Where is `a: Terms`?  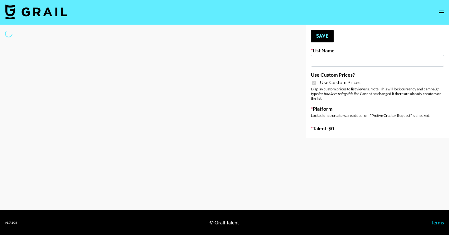 a: Terms is located at coordinates (438, 223).